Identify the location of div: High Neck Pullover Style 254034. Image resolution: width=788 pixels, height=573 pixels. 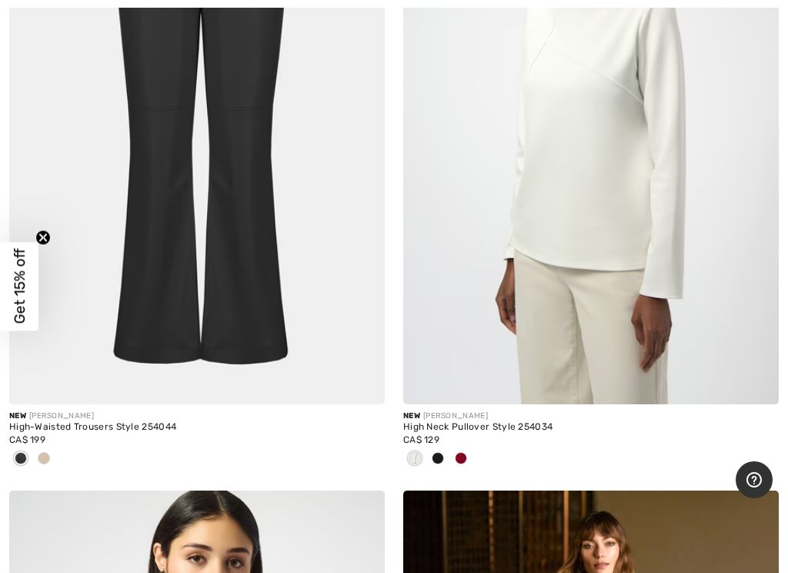
(591, 427).